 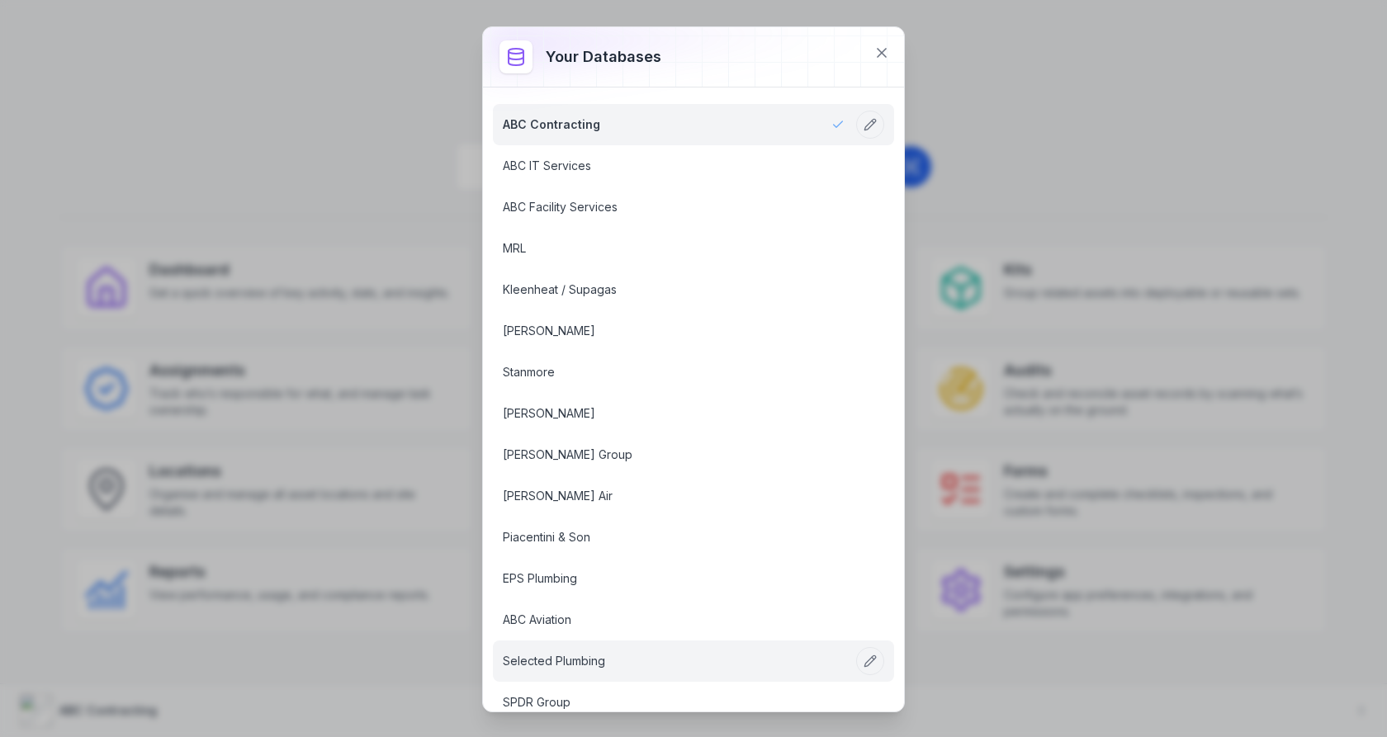 What do you see at coordinates (673, 579) in the screenshot?
I see `a: EPS Plumbing` at bounding box center [673, 579].